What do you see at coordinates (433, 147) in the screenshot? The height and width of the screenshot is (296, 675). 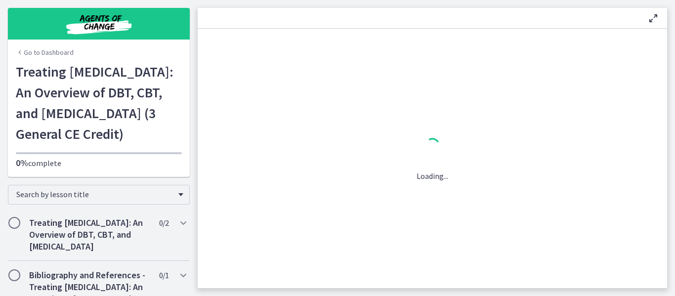 I see `div: 1` at bounding box center [433, 147].